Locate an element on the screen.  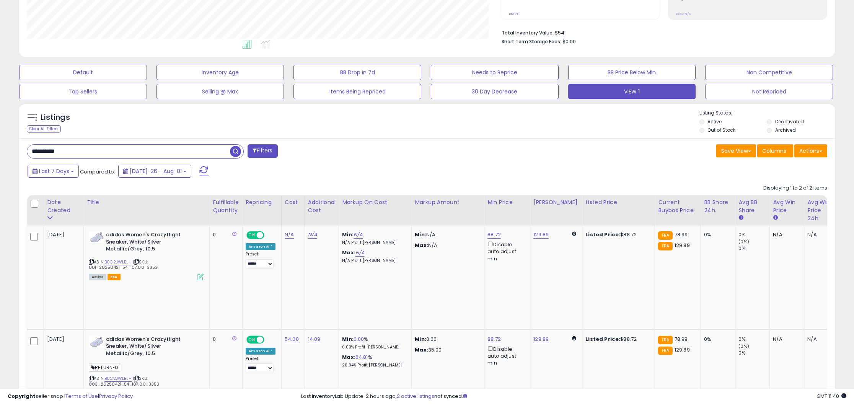
button: Default is located at coordinates (83, 72).